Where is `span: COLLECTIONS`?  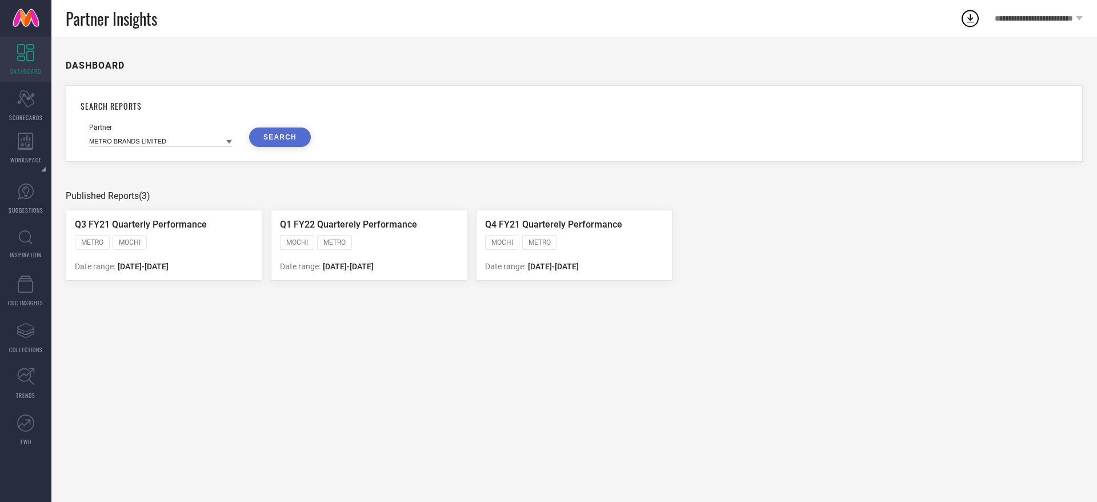 span: COLLECTIONS is located at coordinates (26, 349).